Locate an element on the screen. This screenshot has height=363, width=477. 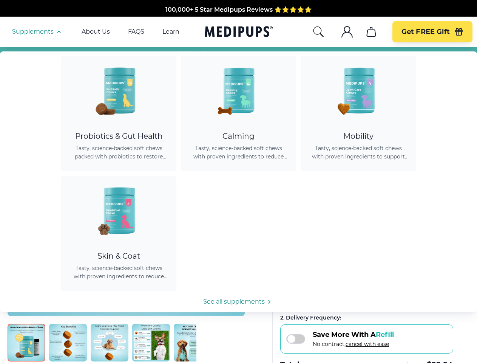
img: Joint Care Chews - Medipups is located at coordinates (359, 90).